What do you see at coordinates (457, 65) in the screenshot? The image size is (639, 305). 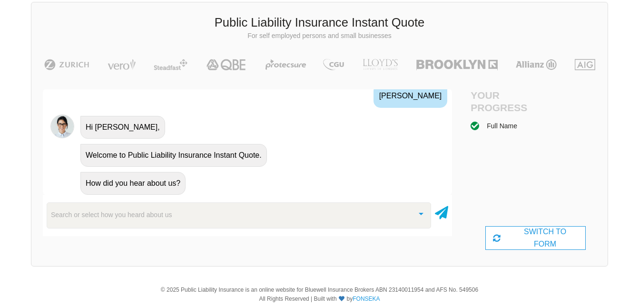 I see `img: Brooklyn | Public Liability Insurance` at bounding box center [457, 65].